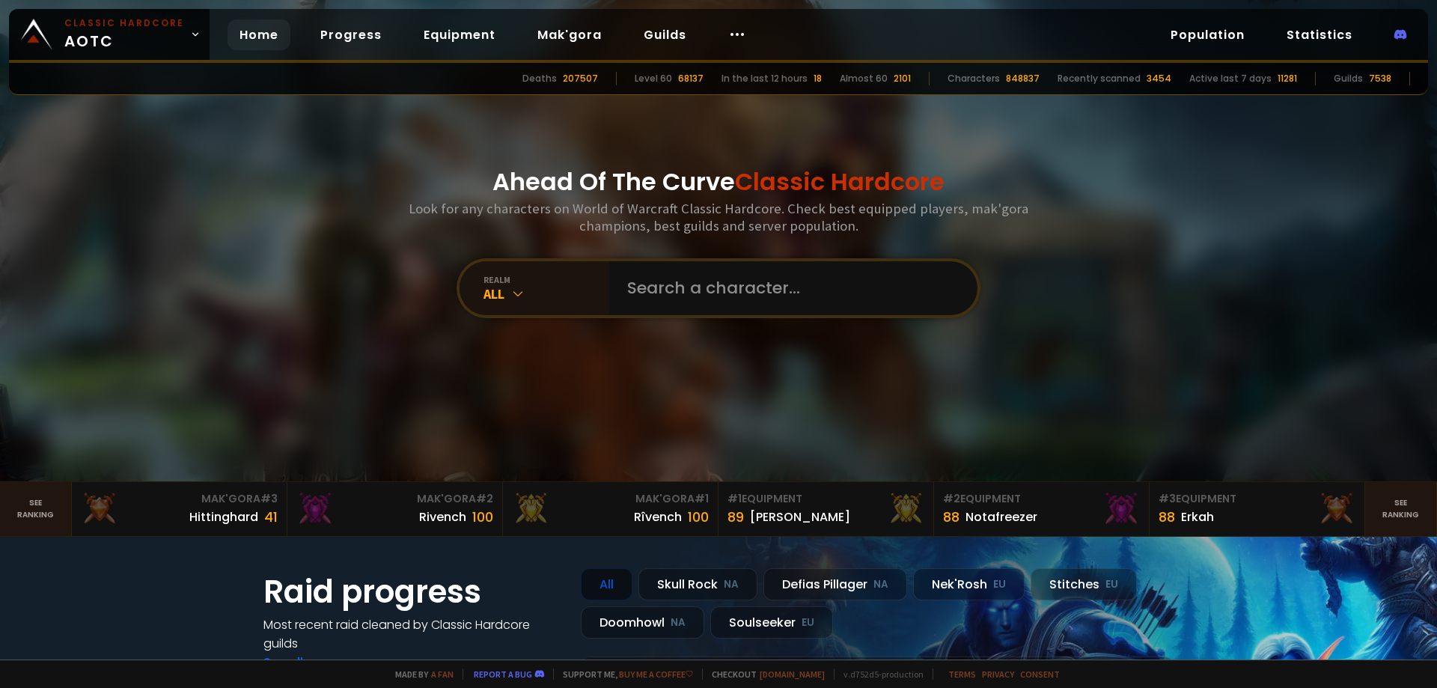 The height and width of the screenshot is (688, 1437). I want to click on div: 11281, so click(1287, 79).